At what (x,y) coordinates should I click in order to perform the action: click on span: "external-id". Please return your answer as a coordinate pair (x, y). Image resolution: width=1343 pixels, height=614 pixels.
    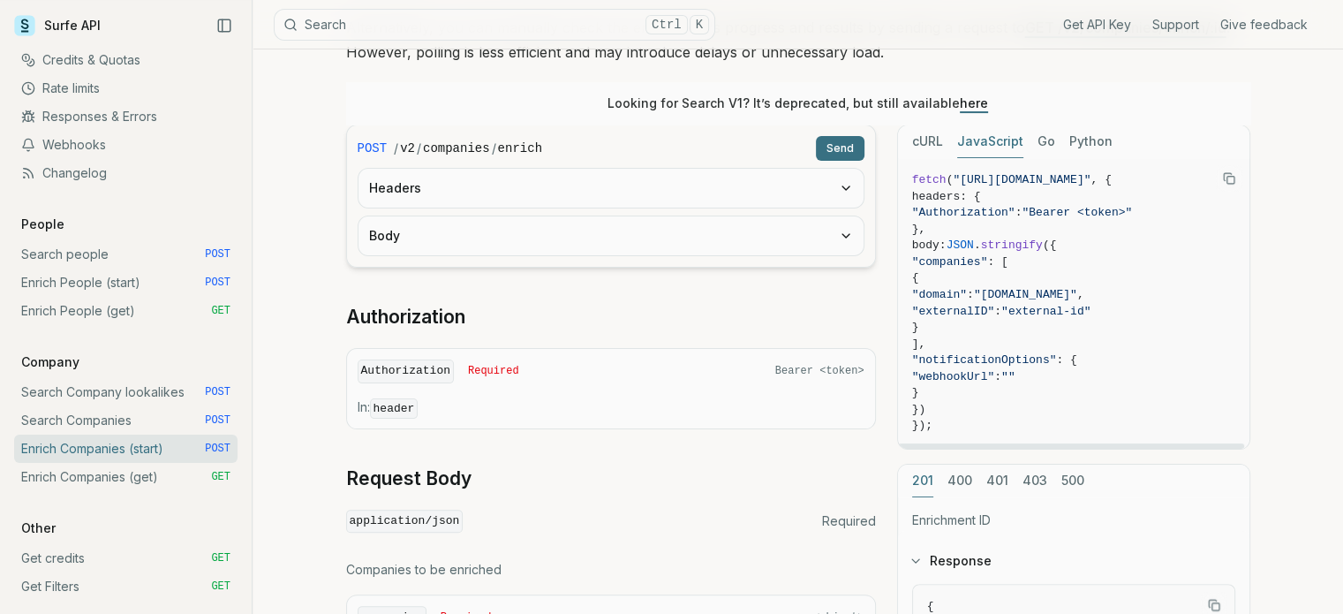
    Looking at the image, I should click on (1045, 311).